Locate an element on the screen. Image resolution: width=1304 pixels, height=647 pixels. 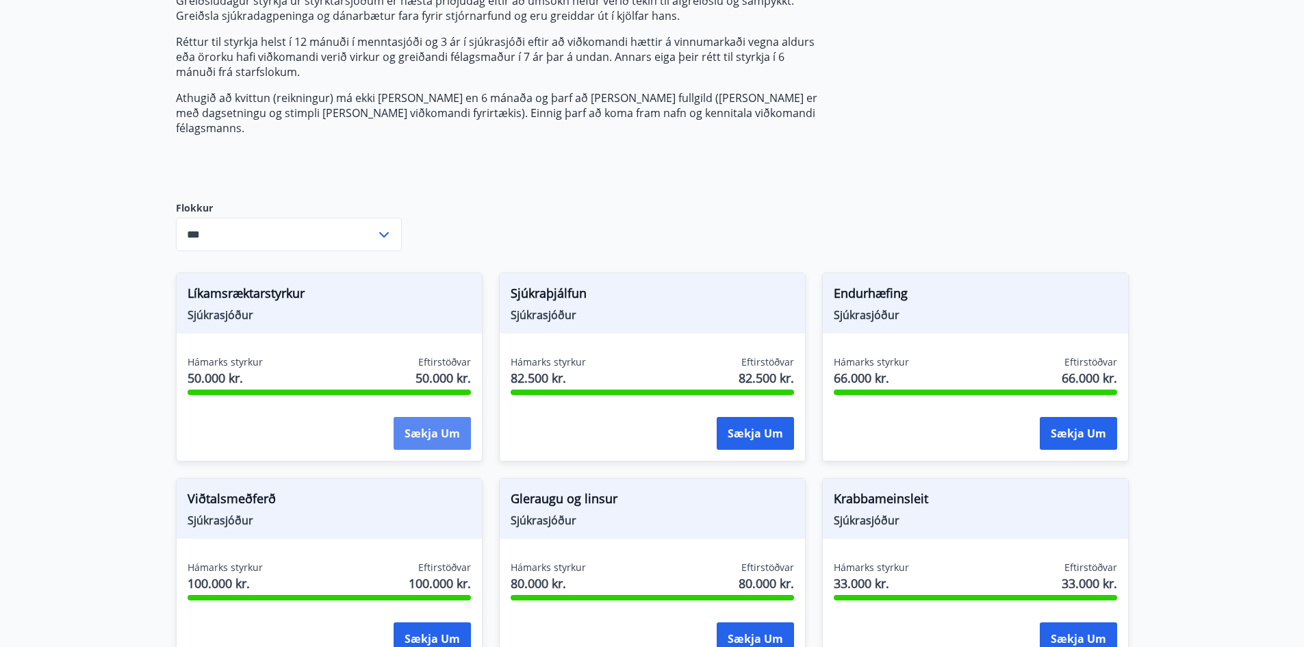
span: Viðtalsmeðferð is located at coordinates (329, 501).